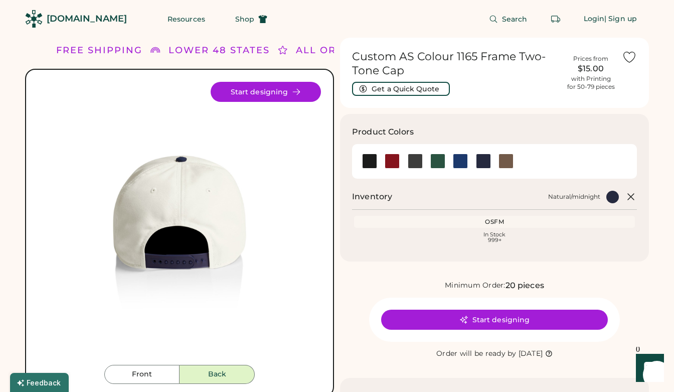 This screenshot has width=674, height=392. I want to click on div: FREE SHIPPING, so click(99, 50).